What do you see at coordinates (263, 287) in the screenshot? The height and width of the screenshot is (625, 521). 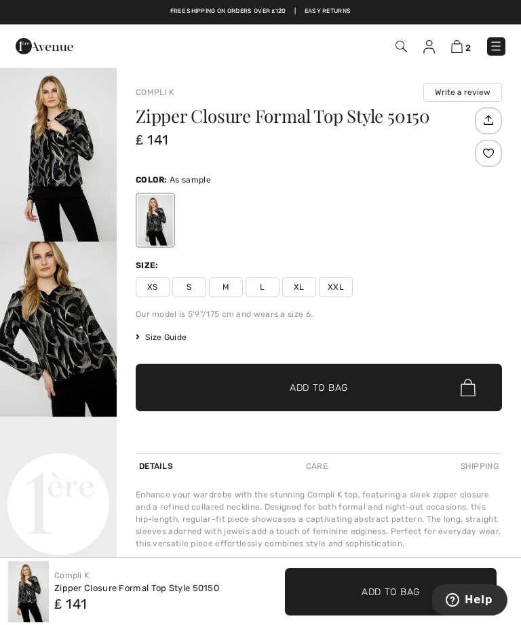 I see `span: L` at bounding box center [263, 287].